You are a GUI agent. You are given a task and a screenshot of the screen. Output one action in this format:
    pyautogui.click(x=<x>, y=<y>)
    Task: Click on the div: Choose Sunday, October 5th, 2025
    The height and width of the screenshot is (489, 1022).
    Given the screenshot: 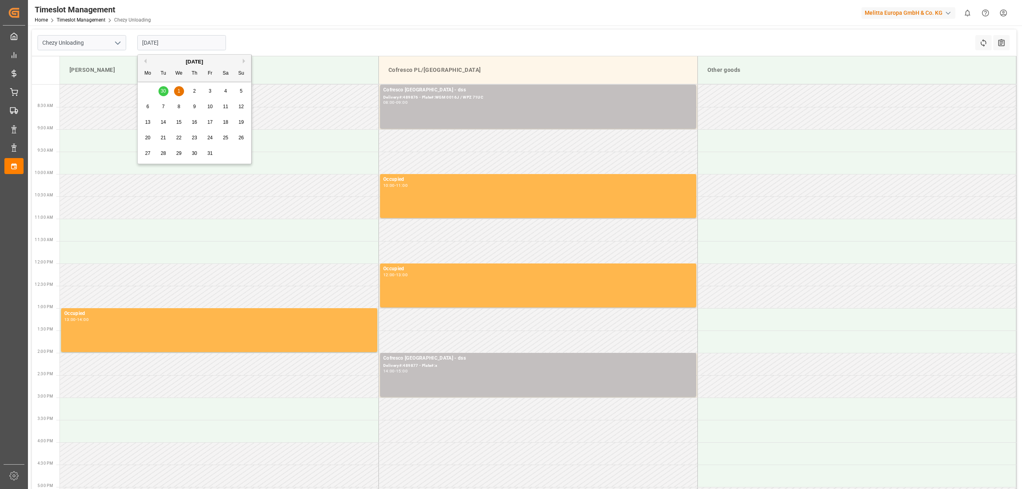 What is the action you would take?
    pyautogui.click(x=241, y=91)
    